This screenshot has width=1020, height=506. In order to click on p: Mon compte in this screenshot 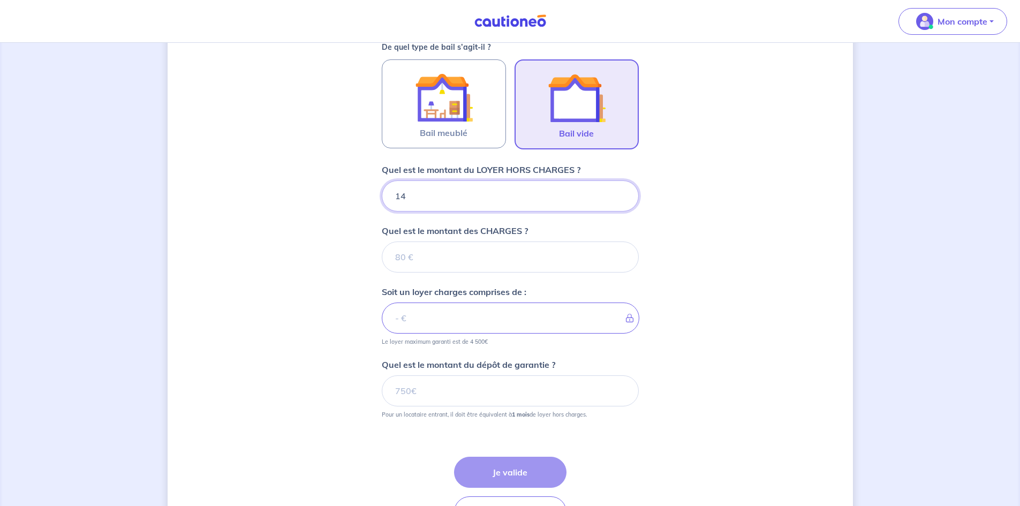, I will do `click(962, 21)`.